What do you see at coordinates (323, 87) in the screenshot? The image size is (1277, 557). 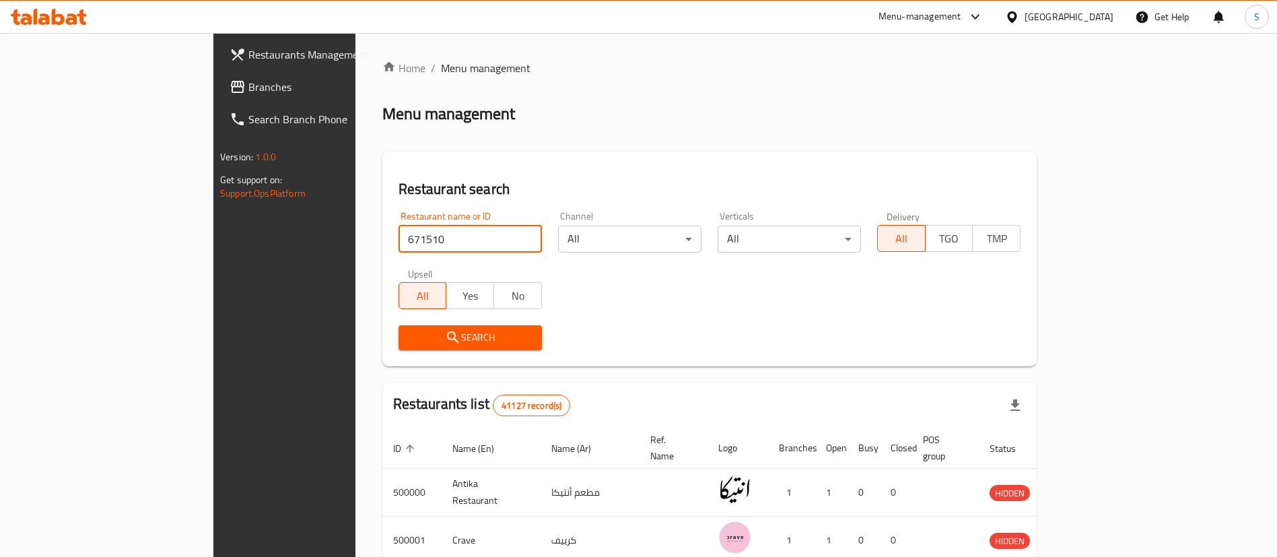 I see `a: Branches` at bounding box center [323, 87].